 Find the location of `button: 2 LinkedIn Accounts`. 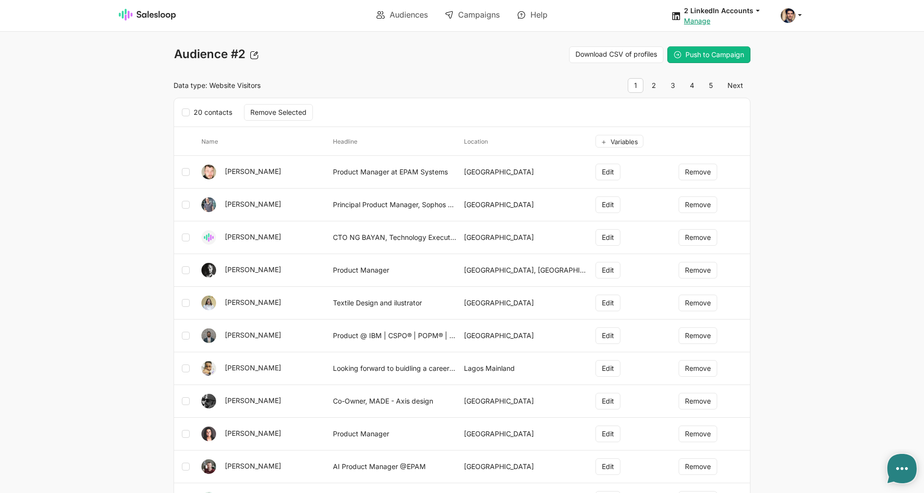

button: 2 LinkedIn Accounts is located at coordinates (726, 10).